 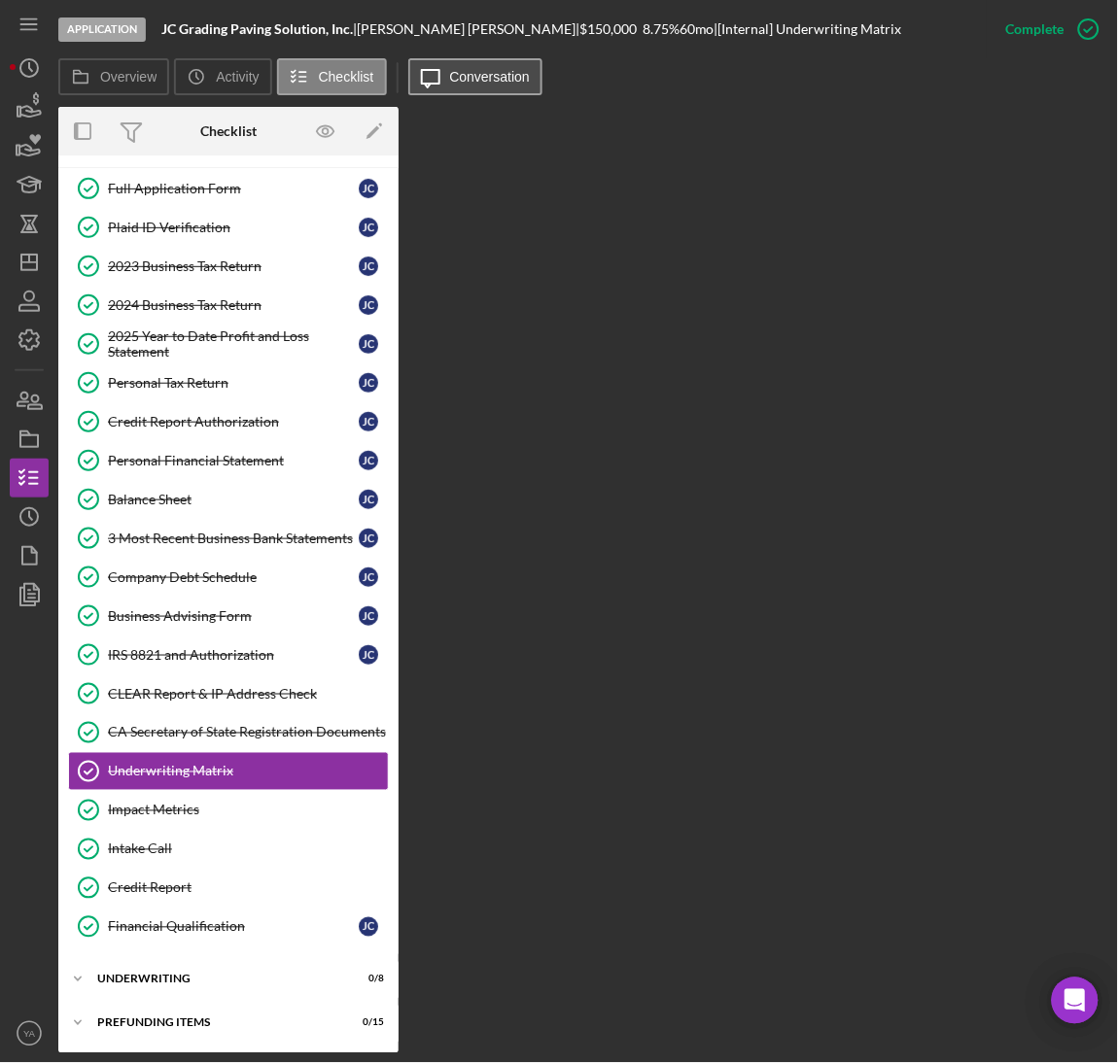 What do you see at coordinates (228, 266) in the screenshot?
I see `a: 2023 Business Tax ReturnJC` at bounding box center [228, 266].